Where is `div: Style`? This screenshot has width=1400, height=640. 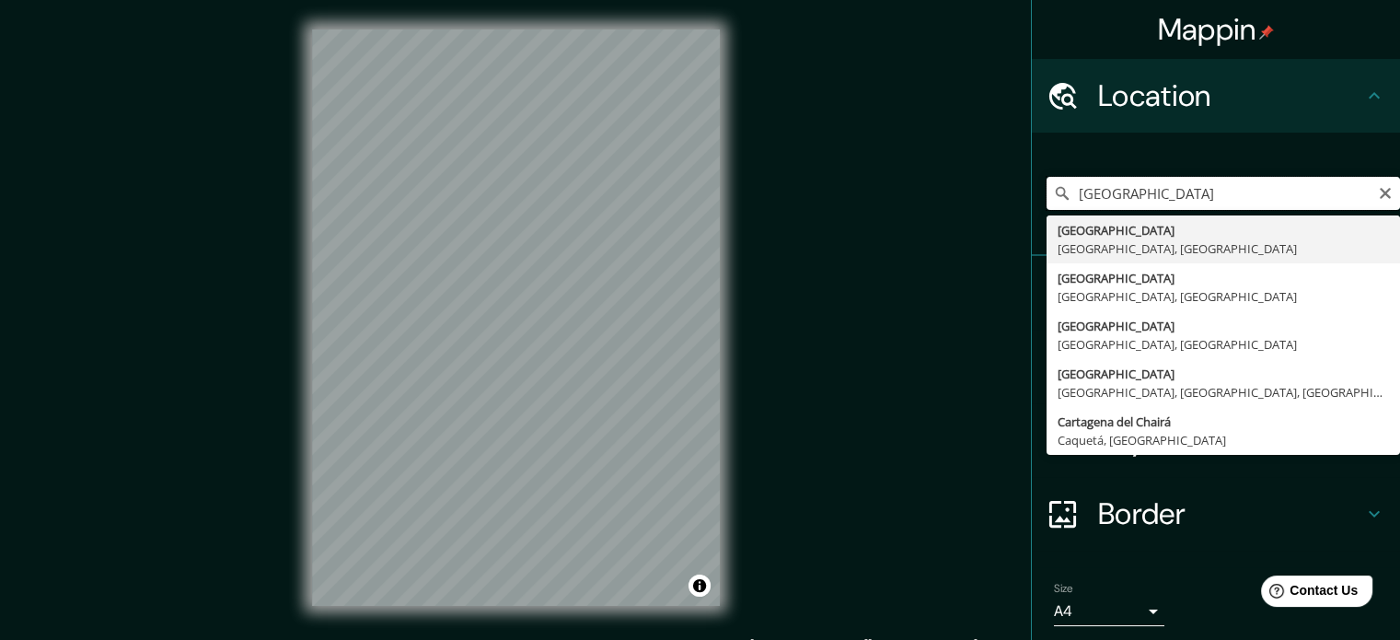
div: Style is located at coordinates (1216, 366).